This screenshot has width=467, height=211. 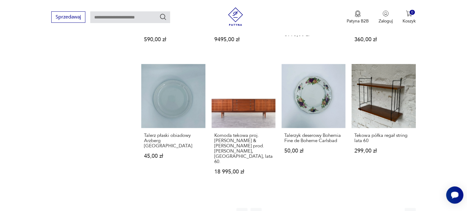 I want to click on a: Talerzyk deserowy Bohemia Fine de Boheme CarlsbadTalerzyk deserowy Bohemia Fine de Boheme Carlsba..., so click(x=313, y=125).